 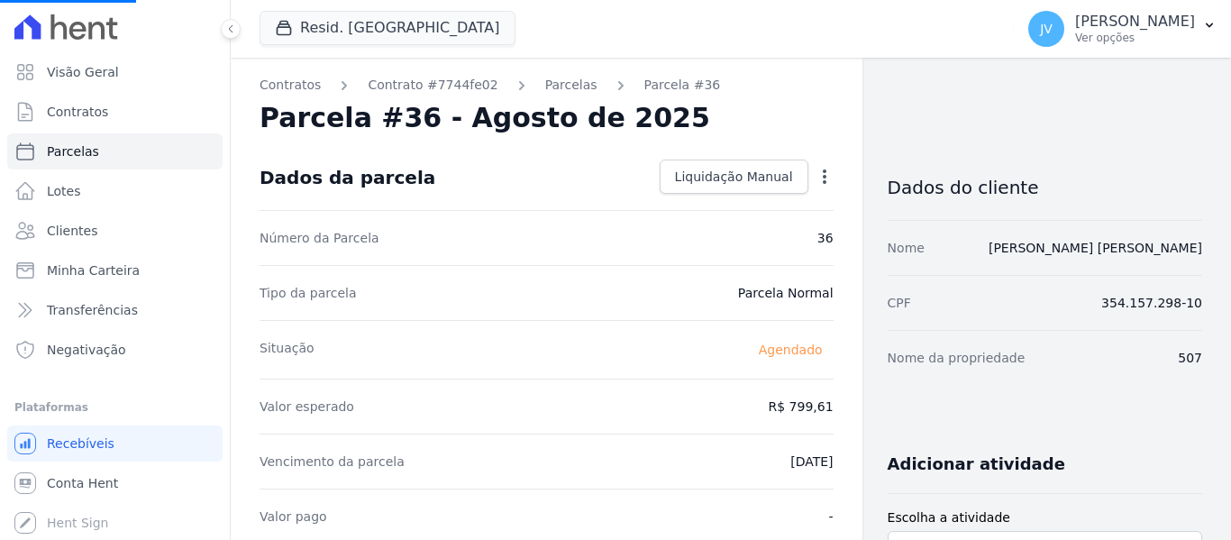 What do you see at coordinates (1134, 38) in the screenshot?
I see `p: Ver opções` at bounding box center [1134, 38].